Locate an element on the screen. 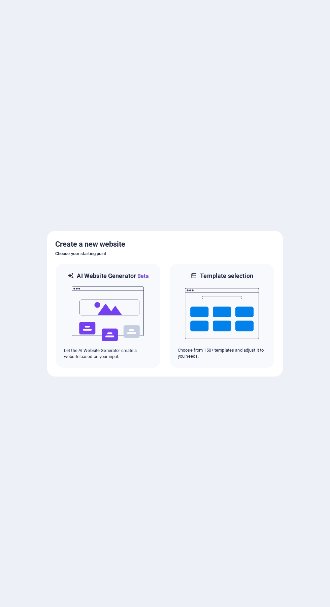 The image size is (330, 607). img: ai is located at coordinates (108, 314).